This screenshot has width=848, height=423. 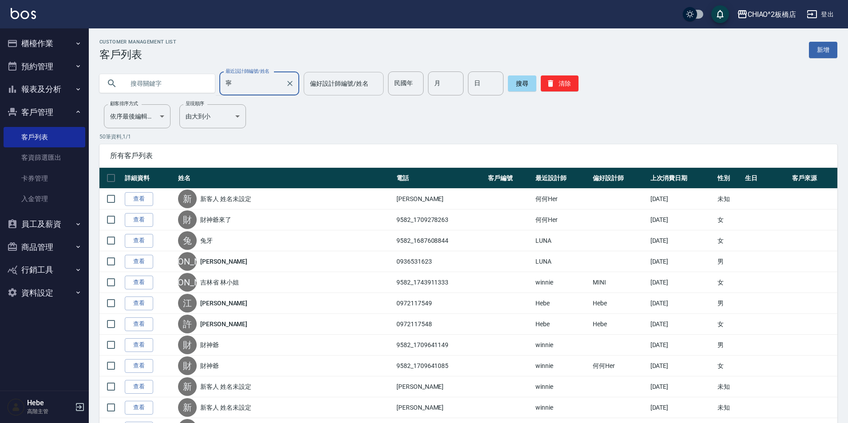 What do you see at coordinates (522, 83) in the screenshot?
I see `button: 搜尋` at bounding box center [522, 83].